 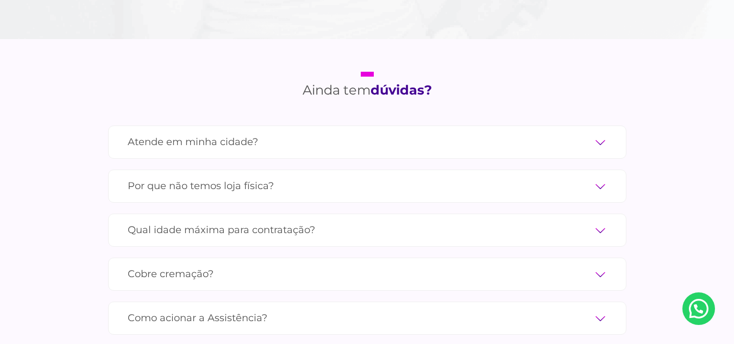 What do you see at coordinates (699, 309) in the screenshot?
I see `a: Nosso Whatsapp` at bounding box center [699, 309].